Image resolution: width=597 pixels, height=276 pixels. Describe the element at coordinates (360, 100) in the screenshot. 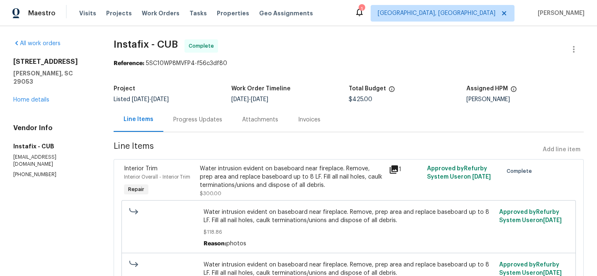

I see `span: $425.00` at that location.